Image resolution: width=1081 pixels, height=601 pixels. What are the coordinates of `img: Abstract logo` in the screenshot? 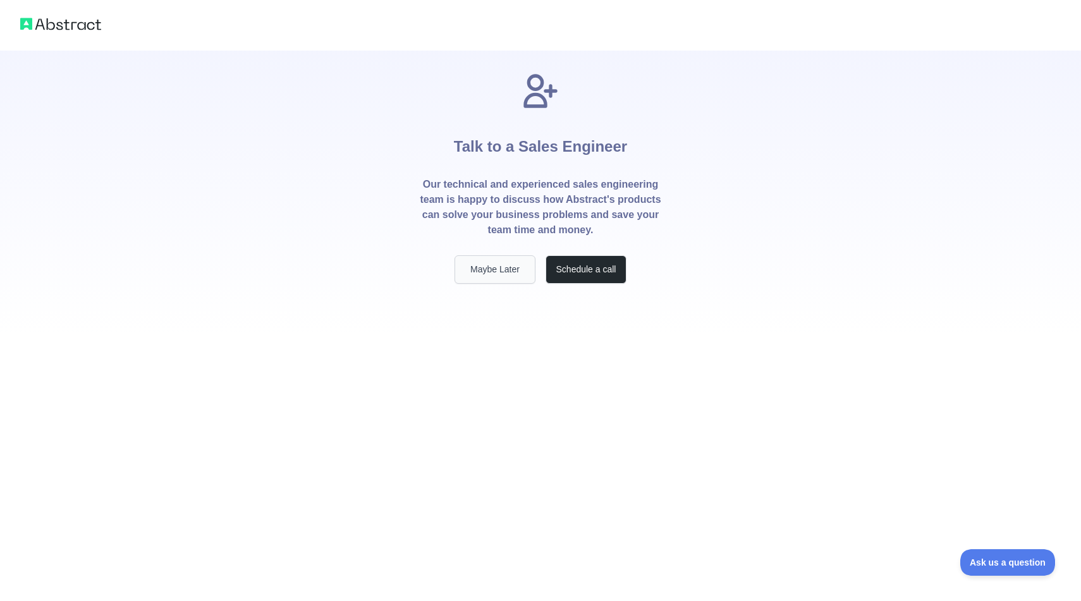 It's located at (61, 24).